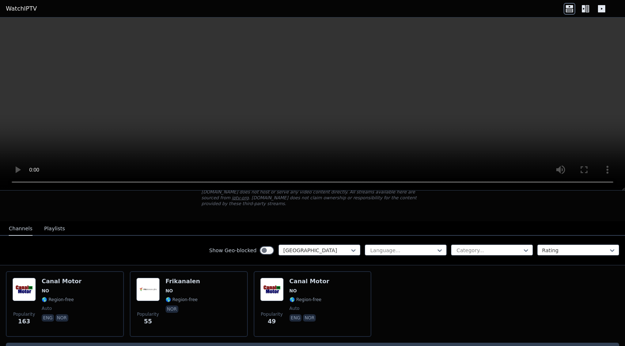  Describe the element at coordinates (54, 229) in the screenshot. I see `button: Playlists` at that location.